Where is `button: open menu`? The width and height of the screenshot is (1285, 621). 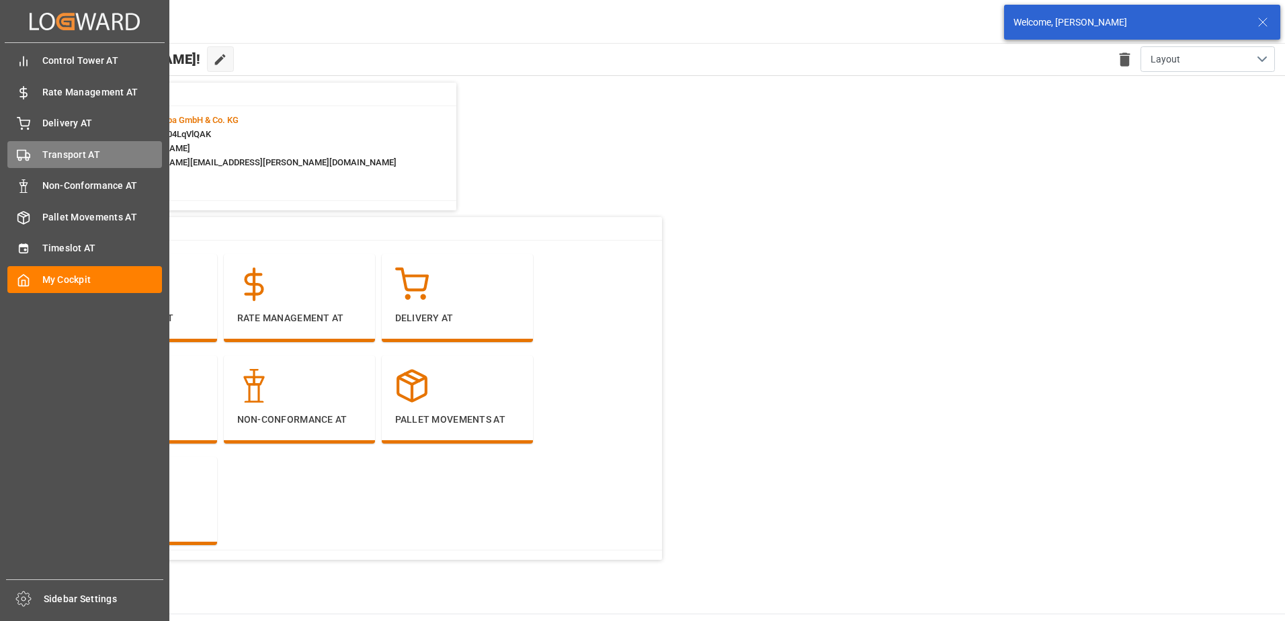 button: open menu is located at coordinates (1208, 59).